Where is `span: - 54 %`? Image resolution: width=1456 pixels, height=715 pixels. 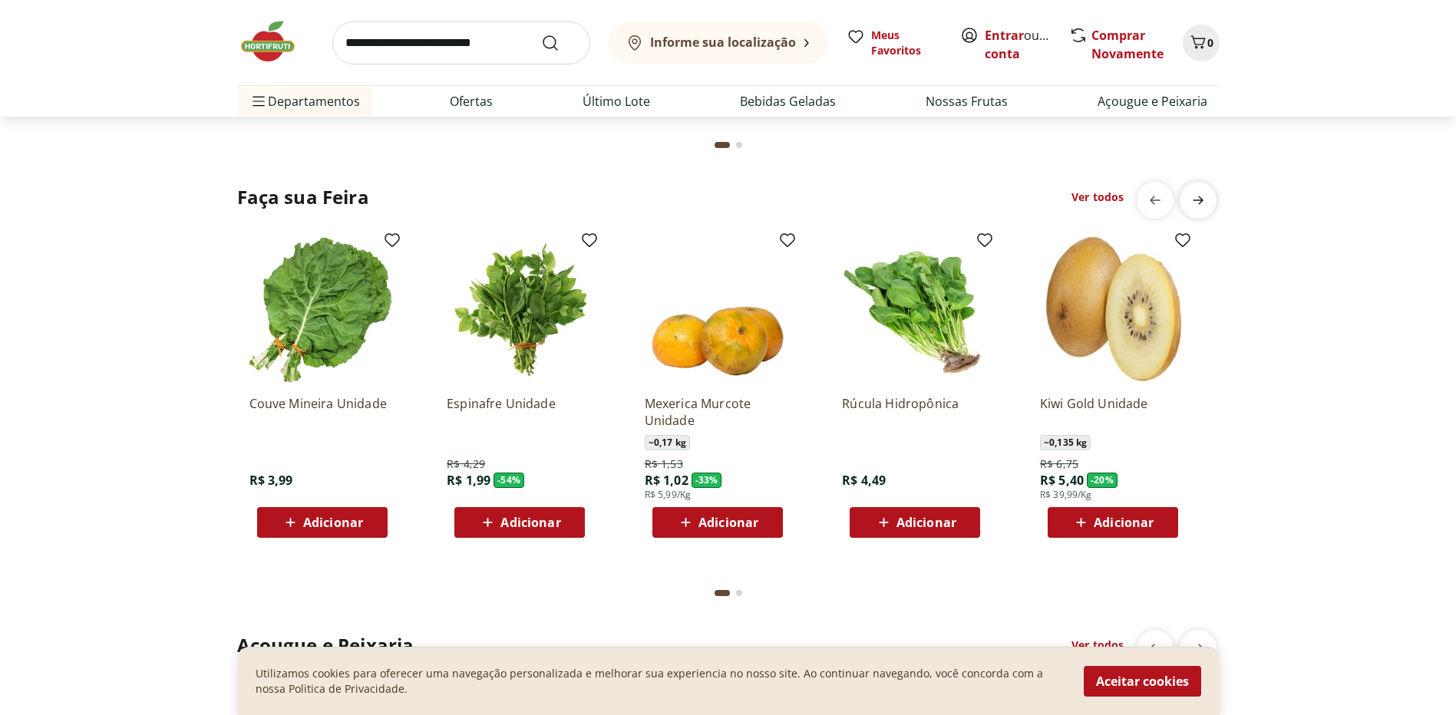
span: - 54 % is located at coordinates (509, 480).